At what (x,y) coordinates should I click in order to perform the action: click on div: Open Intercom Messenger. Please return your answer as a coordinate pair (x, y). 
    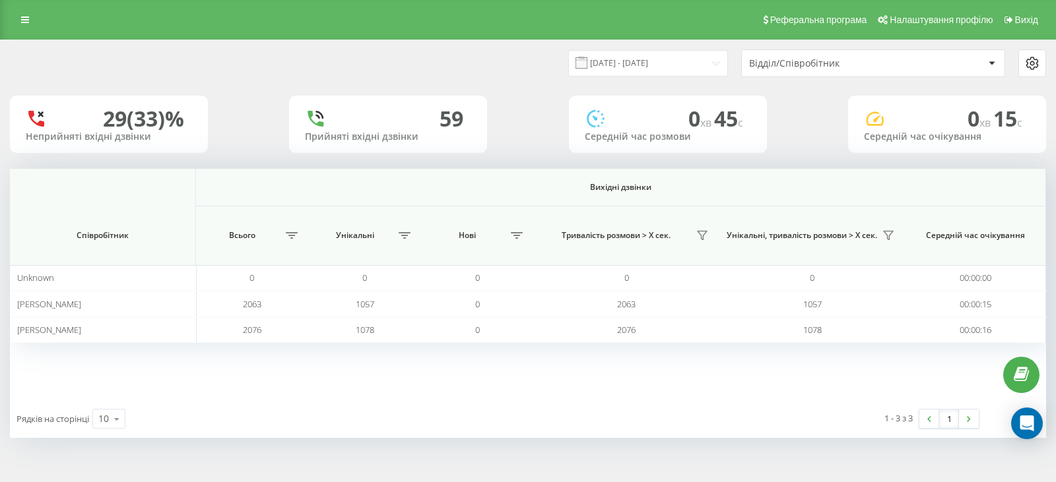
    Looking at the image, I should click on (1027, 424).